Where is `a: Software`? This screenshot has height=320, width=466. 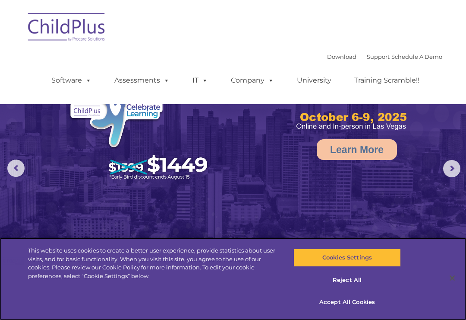 a: Software is located at coordinates (71, 80).